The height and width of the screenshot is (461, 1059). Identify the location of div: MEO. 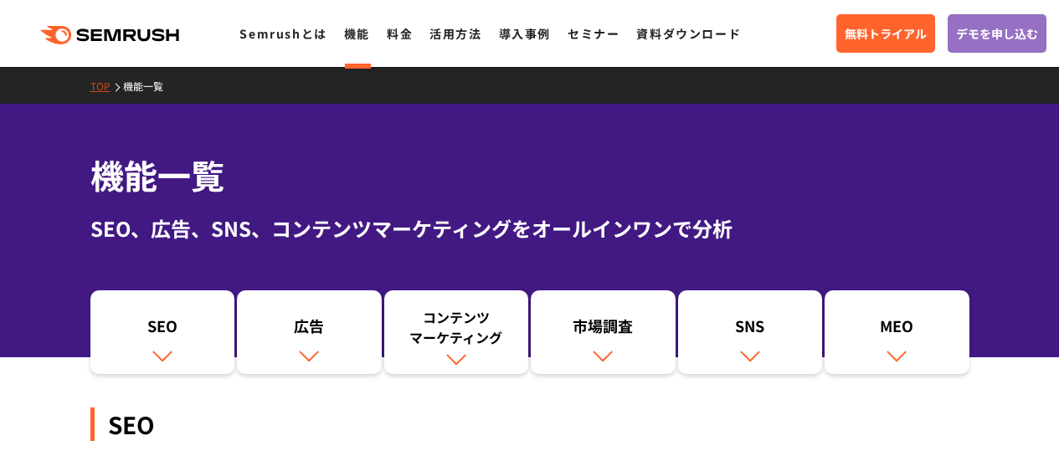
(896, 330).